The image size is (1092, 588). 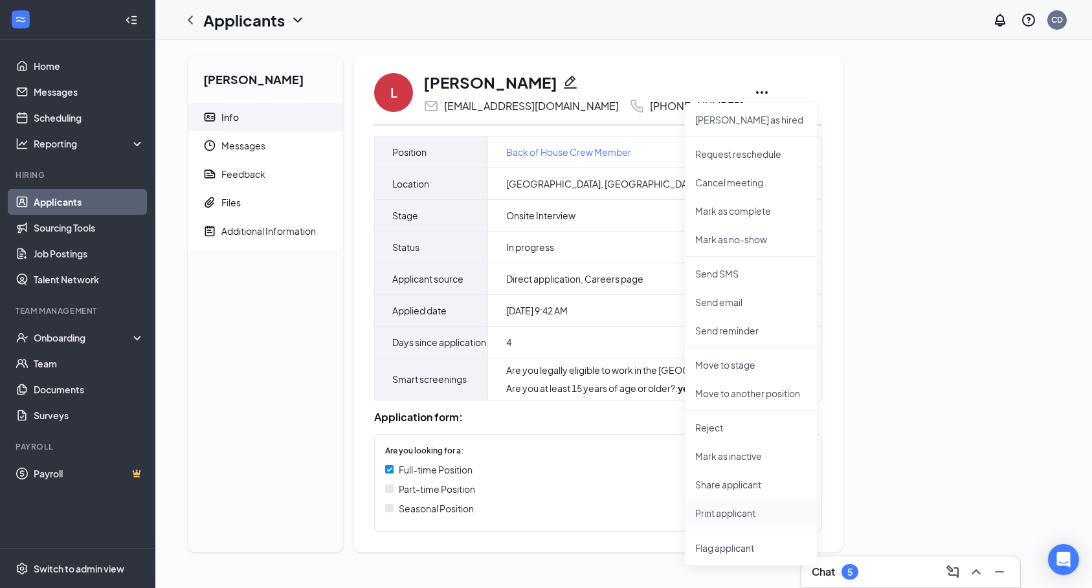 What do you see at coordinates (976, 572) in the screenshot?
I see `button: ChevronUp` at bounding box center [976, 572].